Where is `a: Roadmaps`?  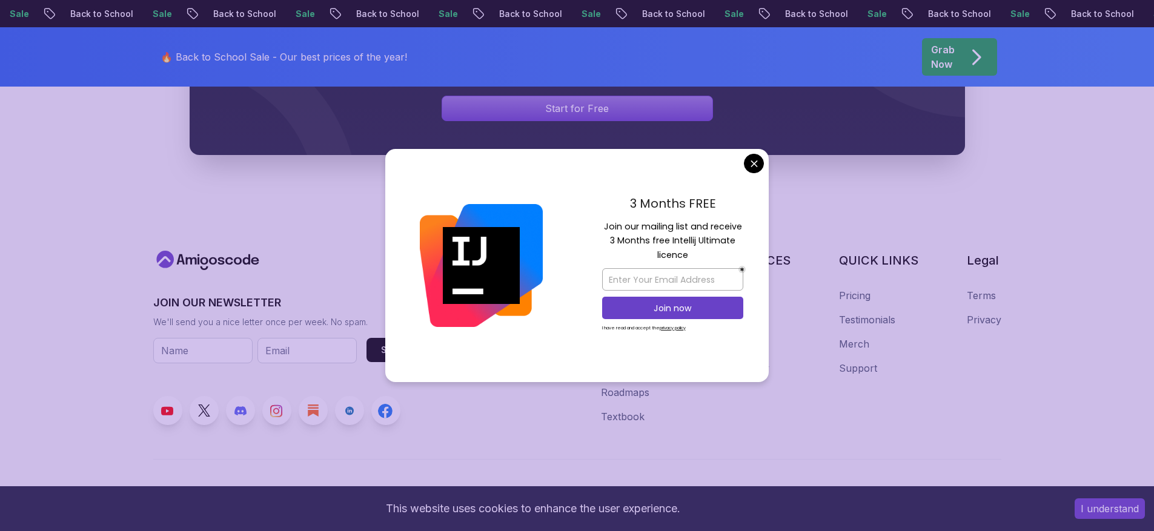 a: Roadmaps is located at coordinates (625, 393).